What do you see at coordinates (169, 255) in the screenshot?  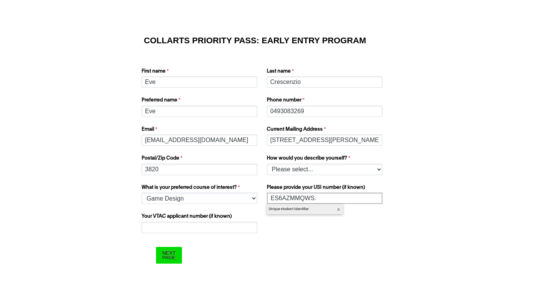 I see `input: Next Page` at bounding box center [169, 255].